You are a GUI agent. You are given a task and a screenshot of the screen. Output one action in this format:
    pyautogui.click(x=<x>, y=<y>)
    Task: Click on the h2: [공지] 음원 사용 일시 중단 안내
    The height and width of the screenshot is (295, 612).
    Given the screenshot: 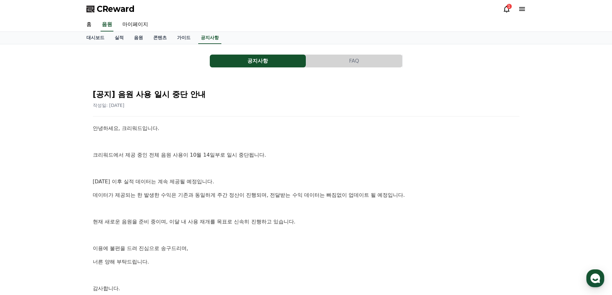 What is the action you would take?
    pyautogui.click(x=306, y=95)
    